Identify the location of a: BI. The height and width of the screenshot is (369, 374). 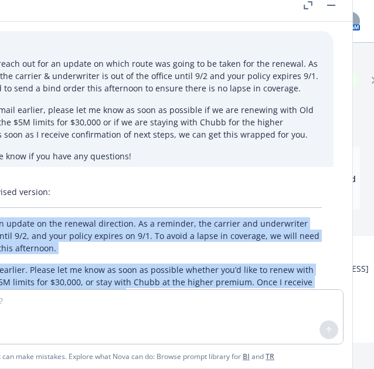
(246, 356).